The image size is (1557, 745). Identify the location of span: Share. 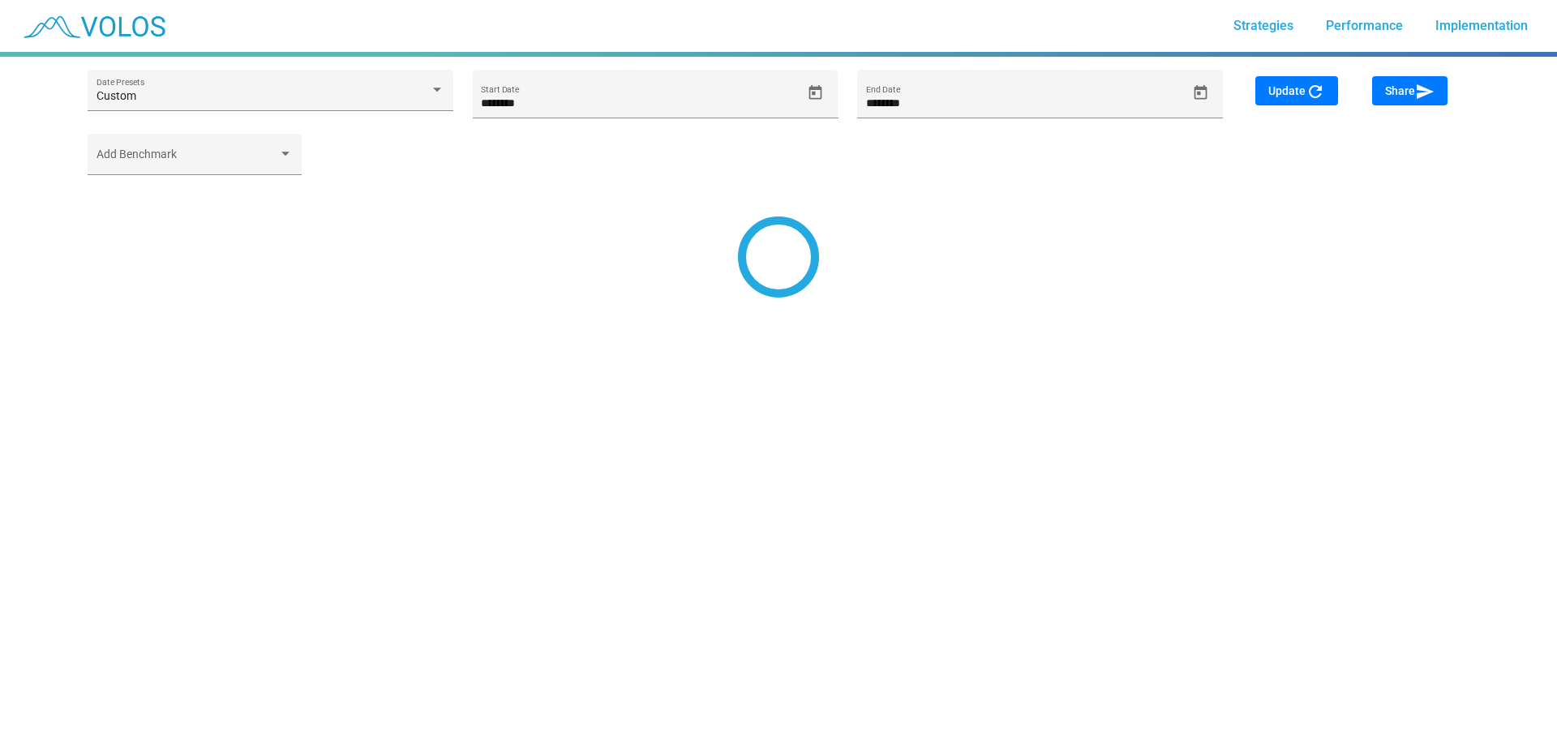
(1410, 91).